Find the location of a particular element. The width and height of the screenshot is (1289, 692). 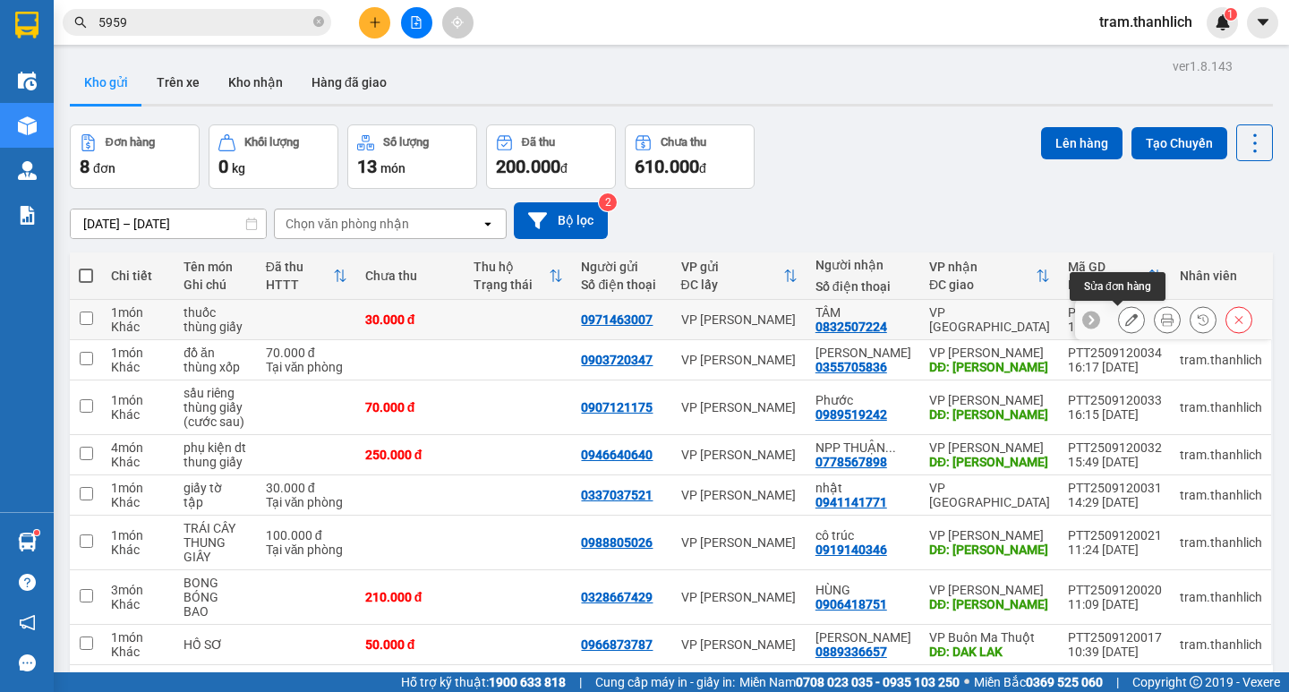

div: 0941141771 is located at coordinates (851, 502).